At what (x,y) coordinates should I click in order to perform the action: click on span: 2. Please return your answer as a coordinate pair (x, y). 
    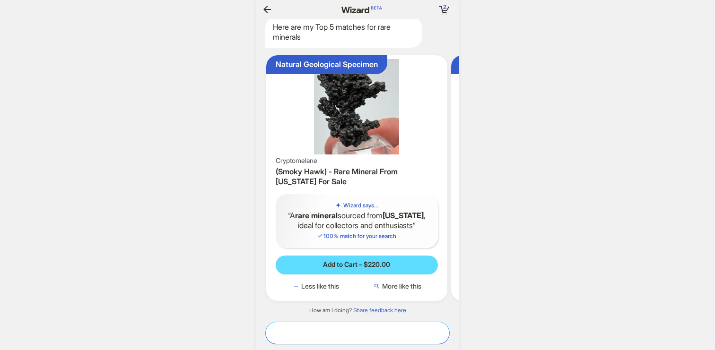
    Looking at the image, I should click on (444, 7).